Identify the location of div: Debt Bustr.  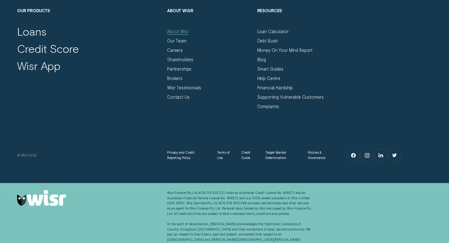
(268, 41).